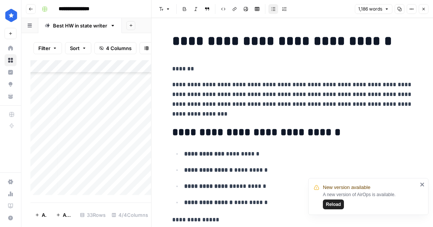  What do you see at coordinates (80, 26) in the screenshot?
I see `div: Best HW in state writer` at bounding box center [80, 26].